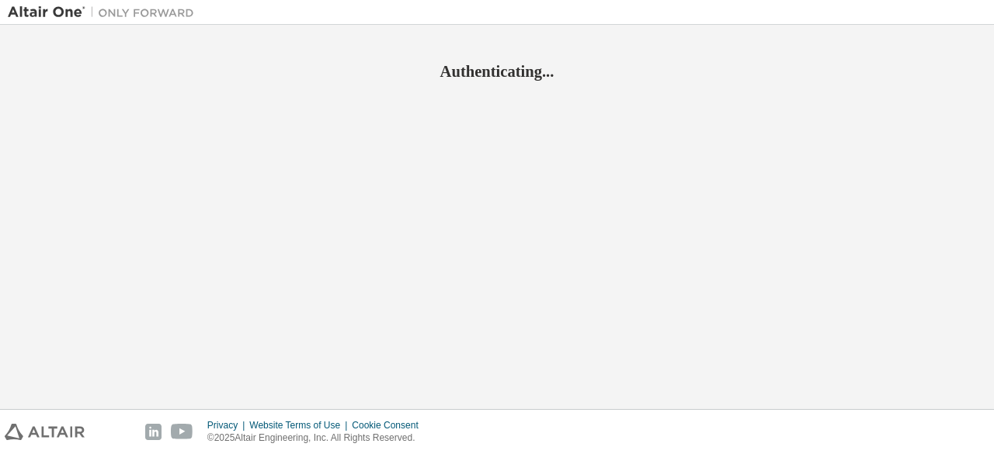 This screenshot has height=454, width=994. Describe the element at coordinates (389, 425) in the screenshot. I see `div: Cookie Consent` at that location.